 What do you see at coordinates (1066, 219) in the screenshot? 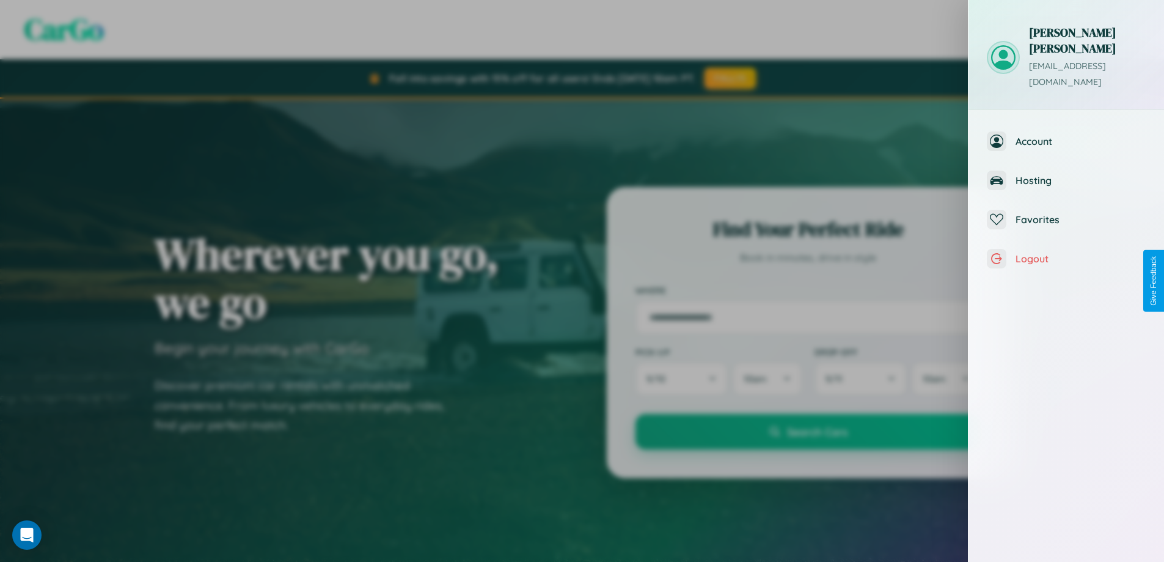
I see `button: Favorites` at bounding box center [1066, 219].